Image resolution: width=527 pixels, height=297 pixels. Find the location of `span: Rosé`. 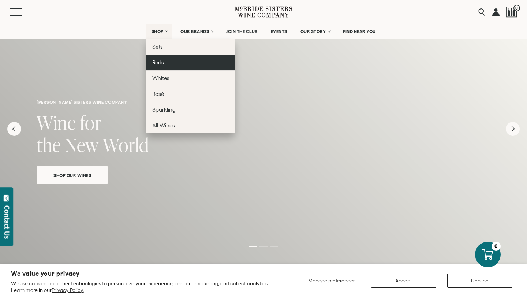

span: Rosé is located at coordinates (158, 94).